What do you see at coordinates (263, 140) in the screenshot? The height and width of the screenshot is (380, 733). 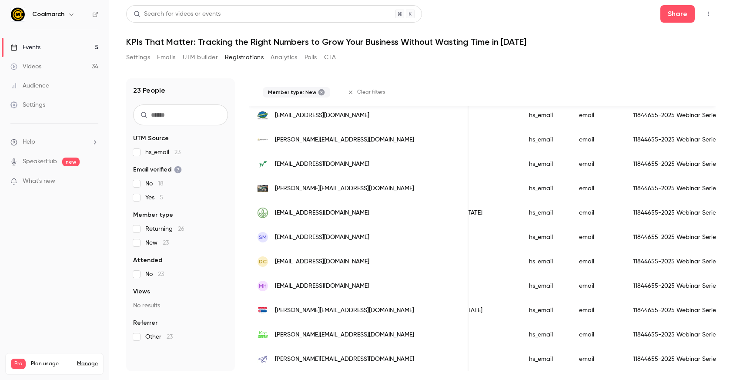 I see `img: qualitypestservices.net` at bounding box center [263, 140].